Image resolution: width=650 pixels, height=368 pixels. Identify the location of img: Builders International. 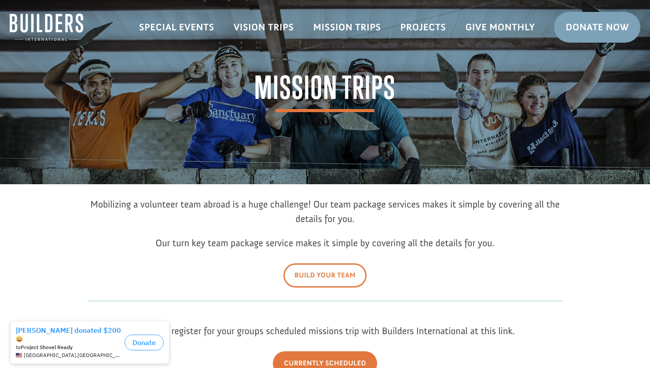
(46, 27).